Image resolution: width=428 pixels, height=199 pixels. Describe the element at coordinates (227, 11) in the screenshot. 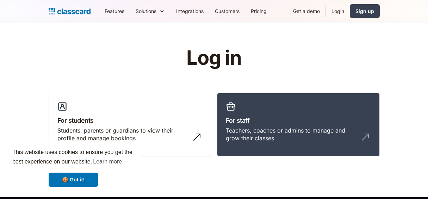

I see `a: Customers` at that location.